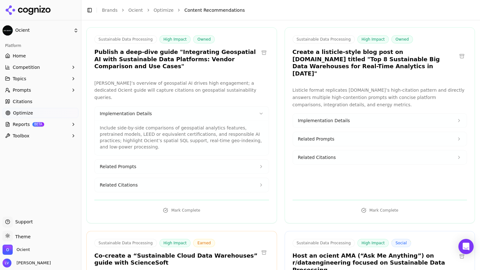 The width and height of the screenshot is (480, 270). I want to click on p: Include side-by-side comparisons of geospatial analytics features, pretrained models, LEED or equ..., so click(182, 138).